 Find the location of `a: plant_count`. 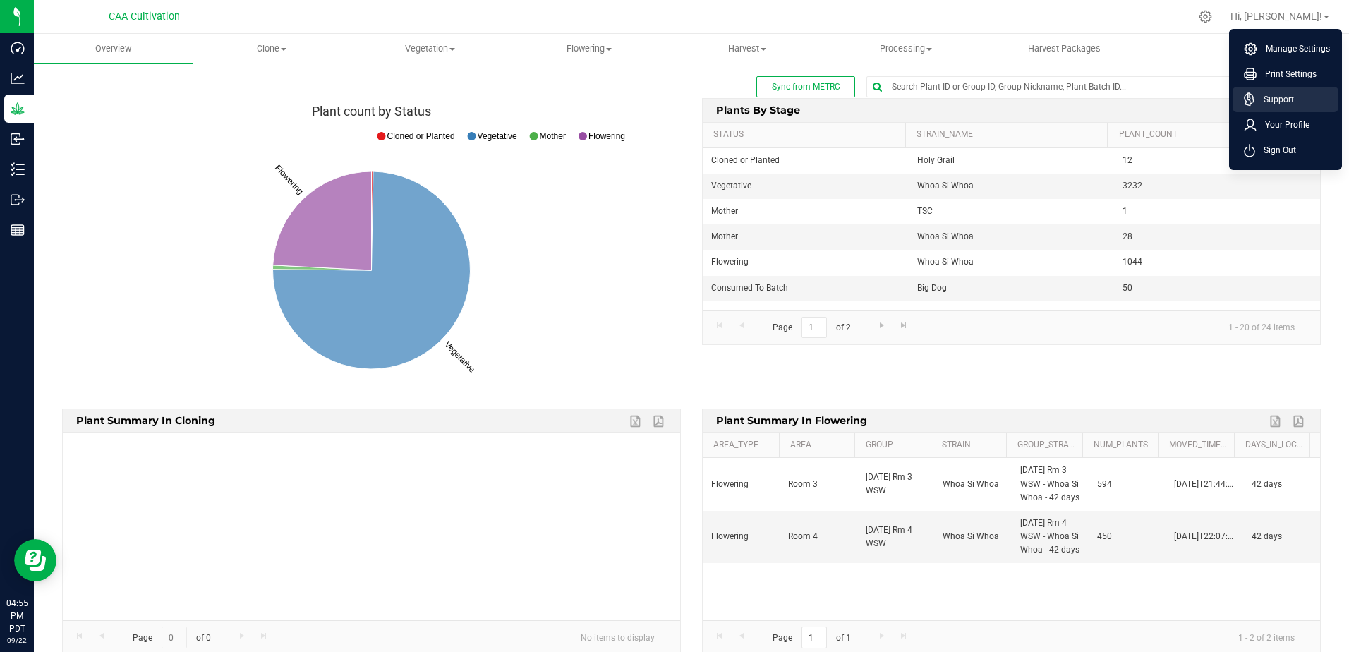

a: plant_count is located at coordinates (1212, 135).